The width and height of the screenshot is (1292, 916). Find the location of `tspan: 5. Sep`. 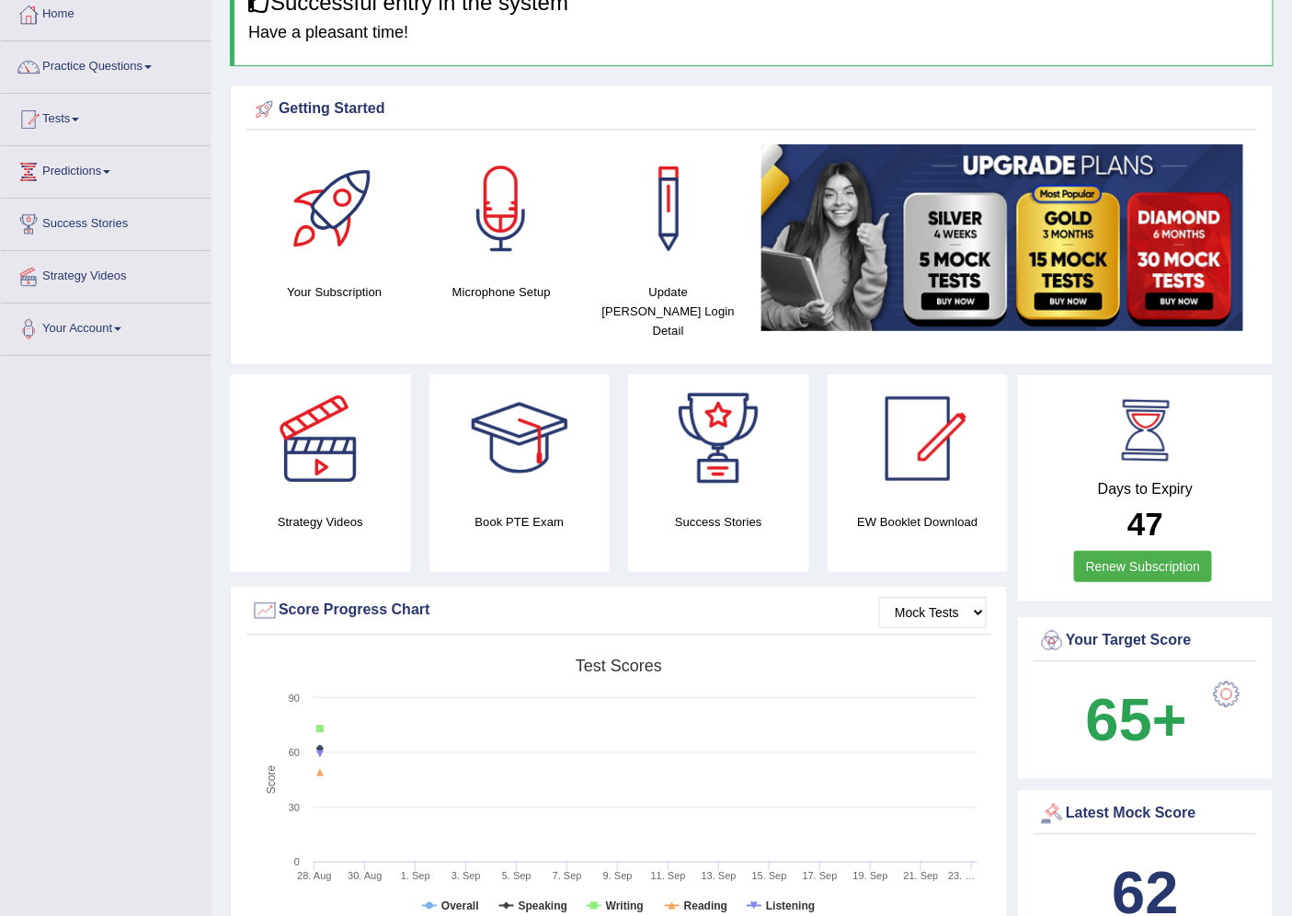

tspan: 5. Sep is located at coordinates (517, 875).